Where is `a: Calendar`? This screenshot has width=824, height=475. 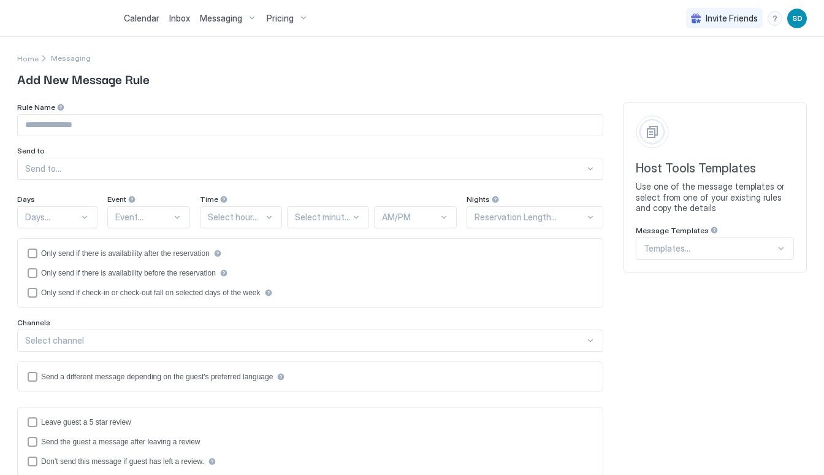 a: Calendar is located at coordinates (142, 18).